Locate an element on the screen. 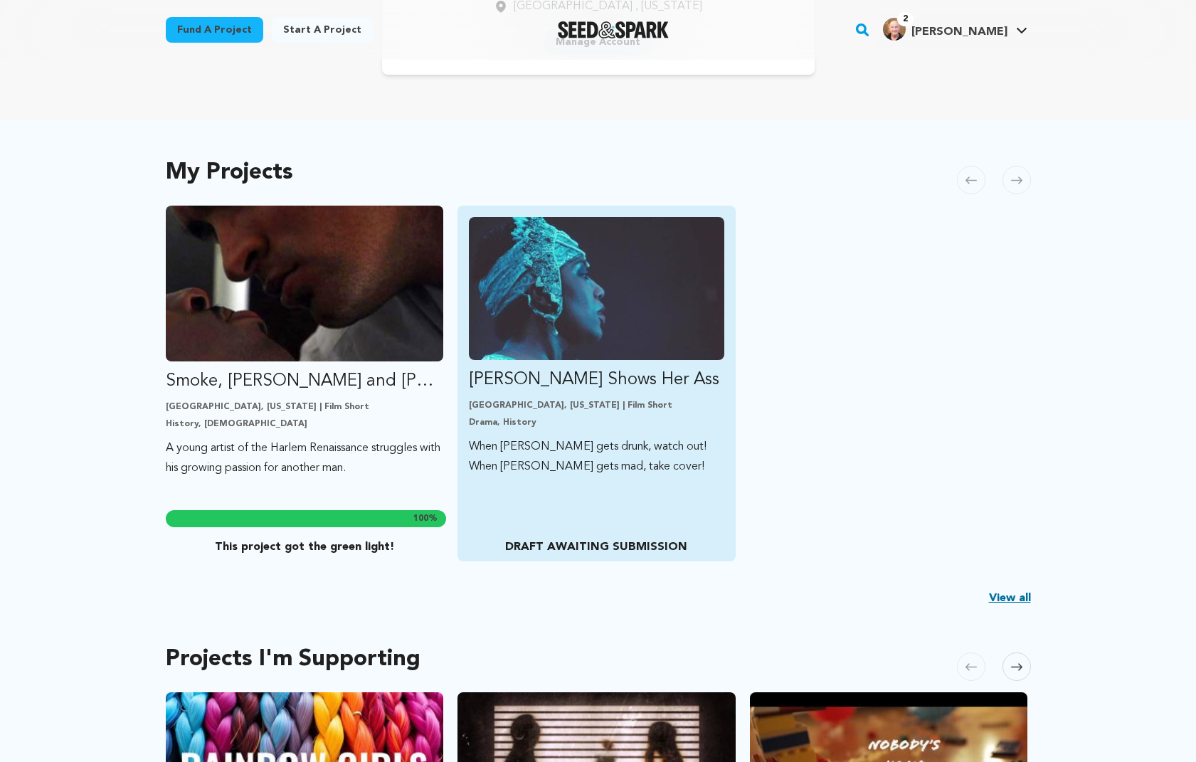  p: DRAFT AWAITING SUBMISSION is located at coordinates (596, 547).